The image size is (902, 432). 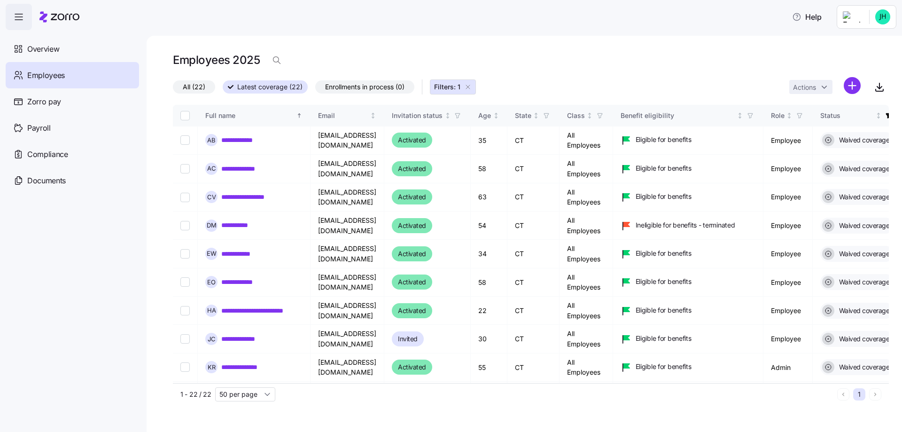 What do you see at coordinates (417, 116) in the screenshot?
I see `div: Invitation status` at bounding box center [417, 116].